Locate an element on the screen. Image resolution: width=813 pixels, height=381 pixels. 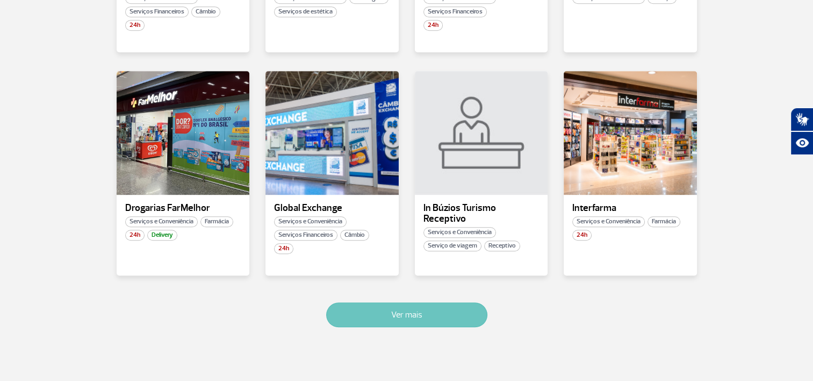
p: In Búzios Turismo Receptivo is located at coordinates (482, 213).